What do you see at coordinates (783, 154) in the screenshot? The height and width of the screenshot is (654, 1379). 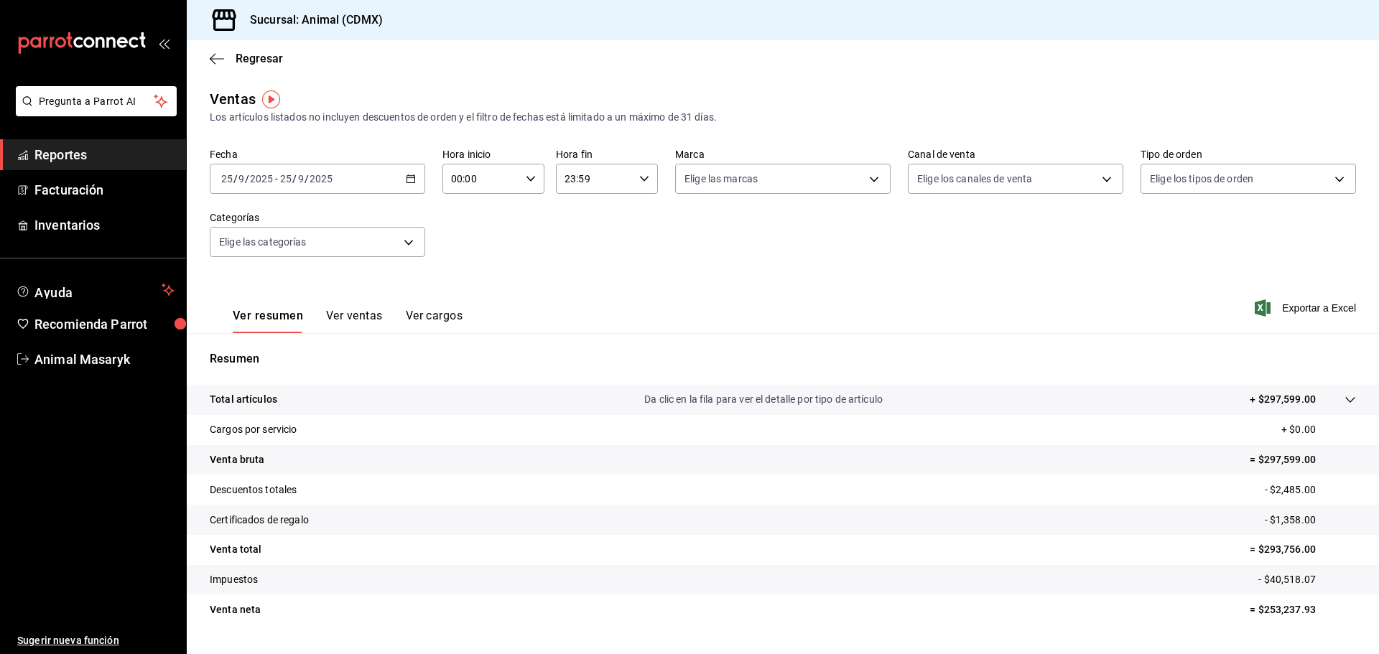 I see `label: Marca` at bounding box center [783, 154].